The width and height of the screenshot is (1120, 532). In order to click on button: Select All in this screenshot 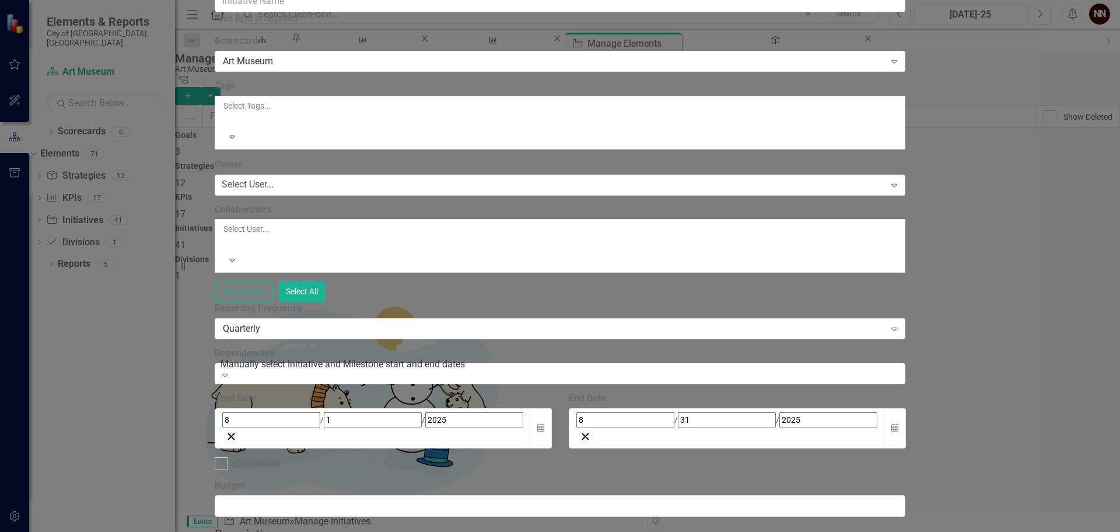, I will do `click(302, 291)`.